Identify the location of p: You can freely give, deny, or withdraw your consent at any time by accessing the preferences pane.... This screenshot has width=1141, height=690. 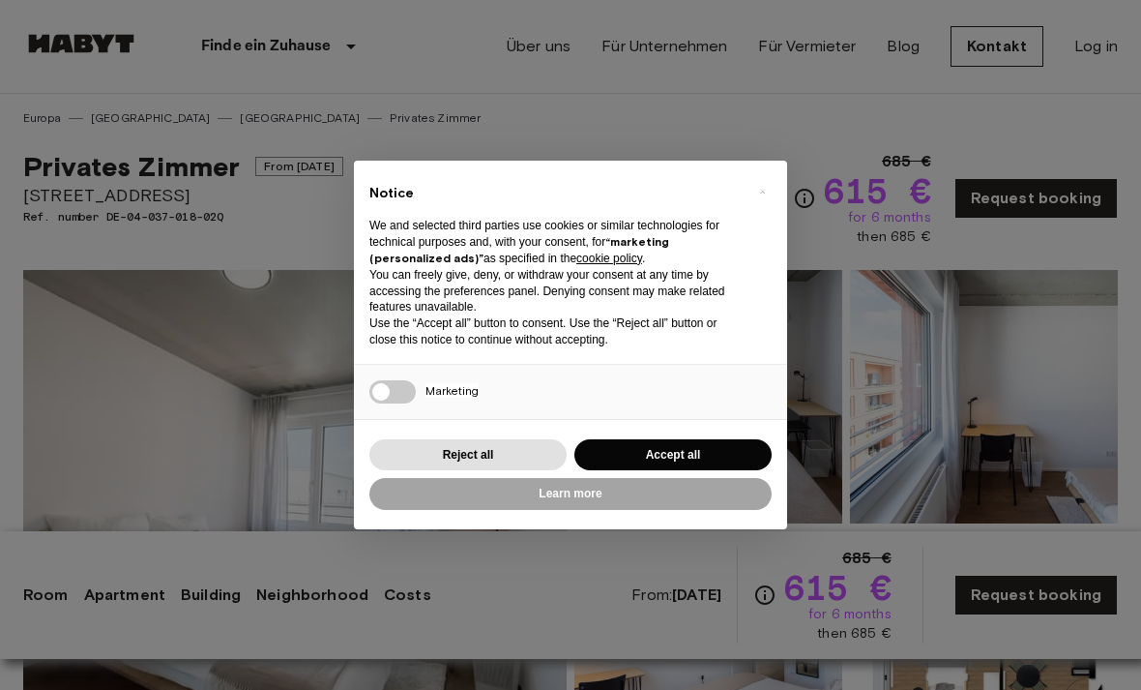
(555, 291).